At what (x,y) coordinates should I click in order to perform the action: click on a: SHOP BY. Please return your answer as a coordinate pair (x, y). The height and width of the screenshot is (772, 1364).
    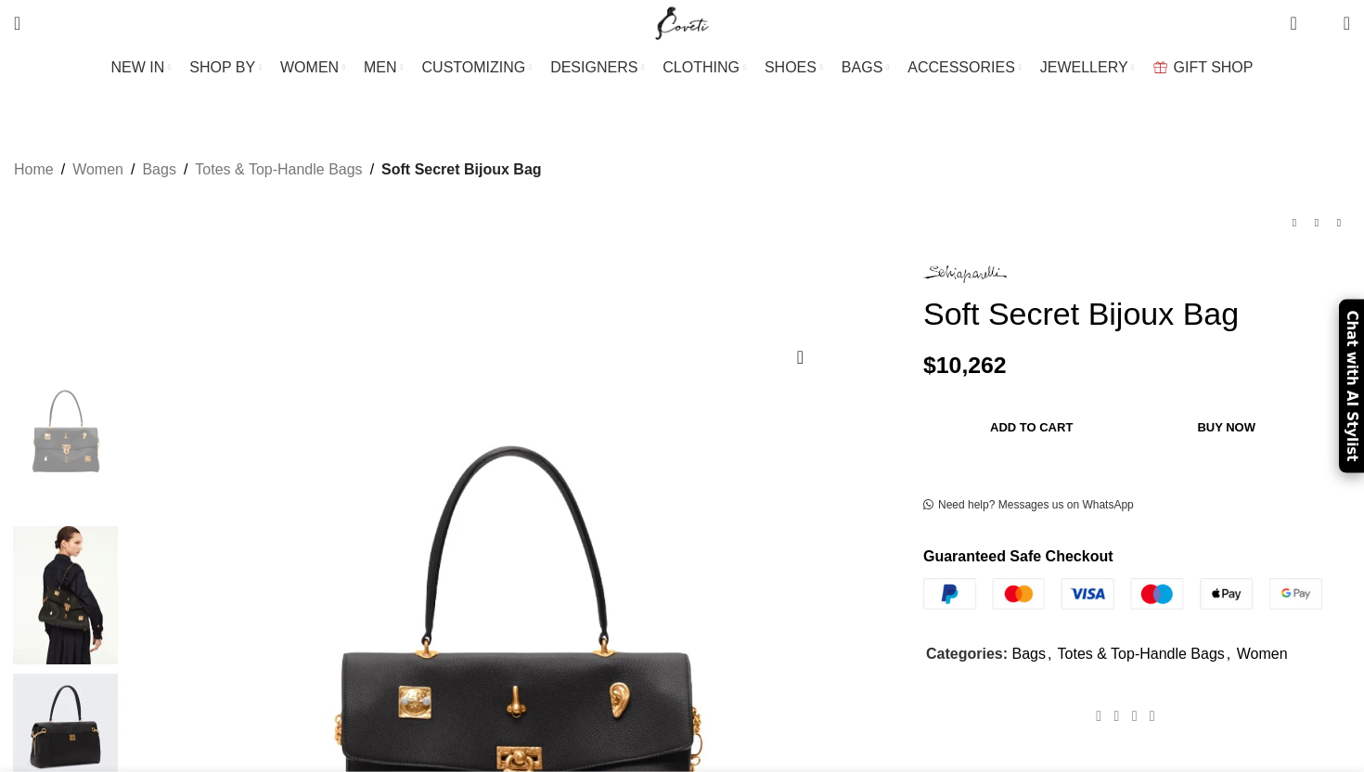
    Looking at the image, I should click on (225, 68).